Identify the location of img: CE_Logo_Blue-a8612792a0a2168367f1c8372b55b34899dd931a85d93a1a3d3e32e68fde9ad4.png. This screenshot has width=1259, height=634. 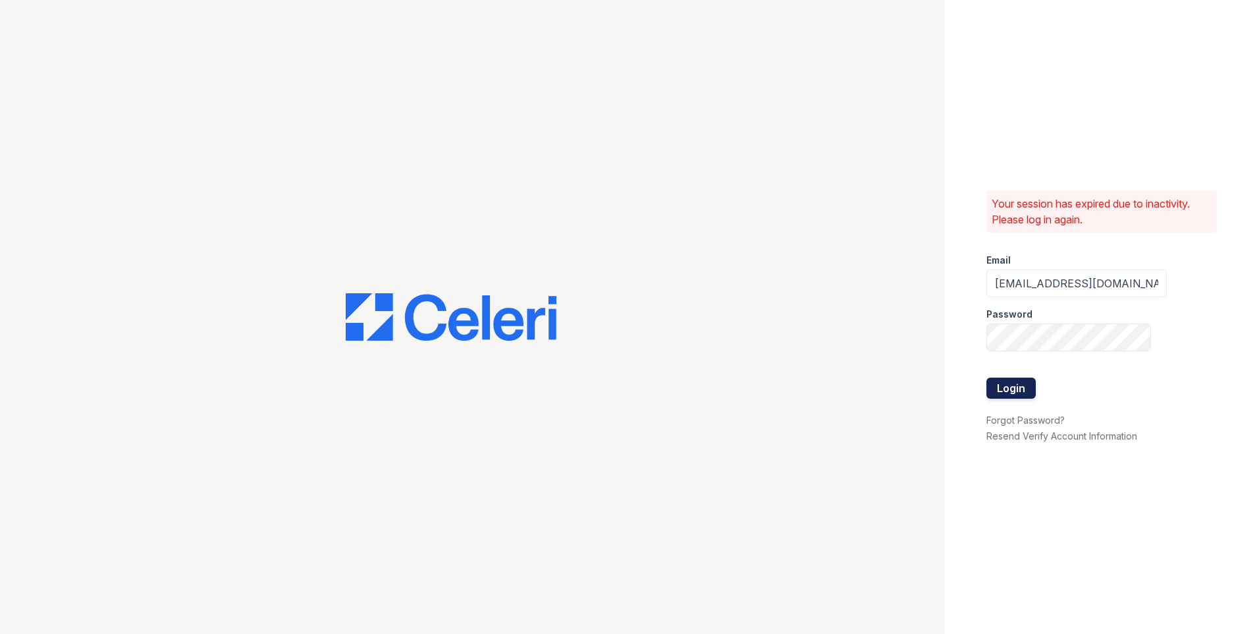
(451, 317).